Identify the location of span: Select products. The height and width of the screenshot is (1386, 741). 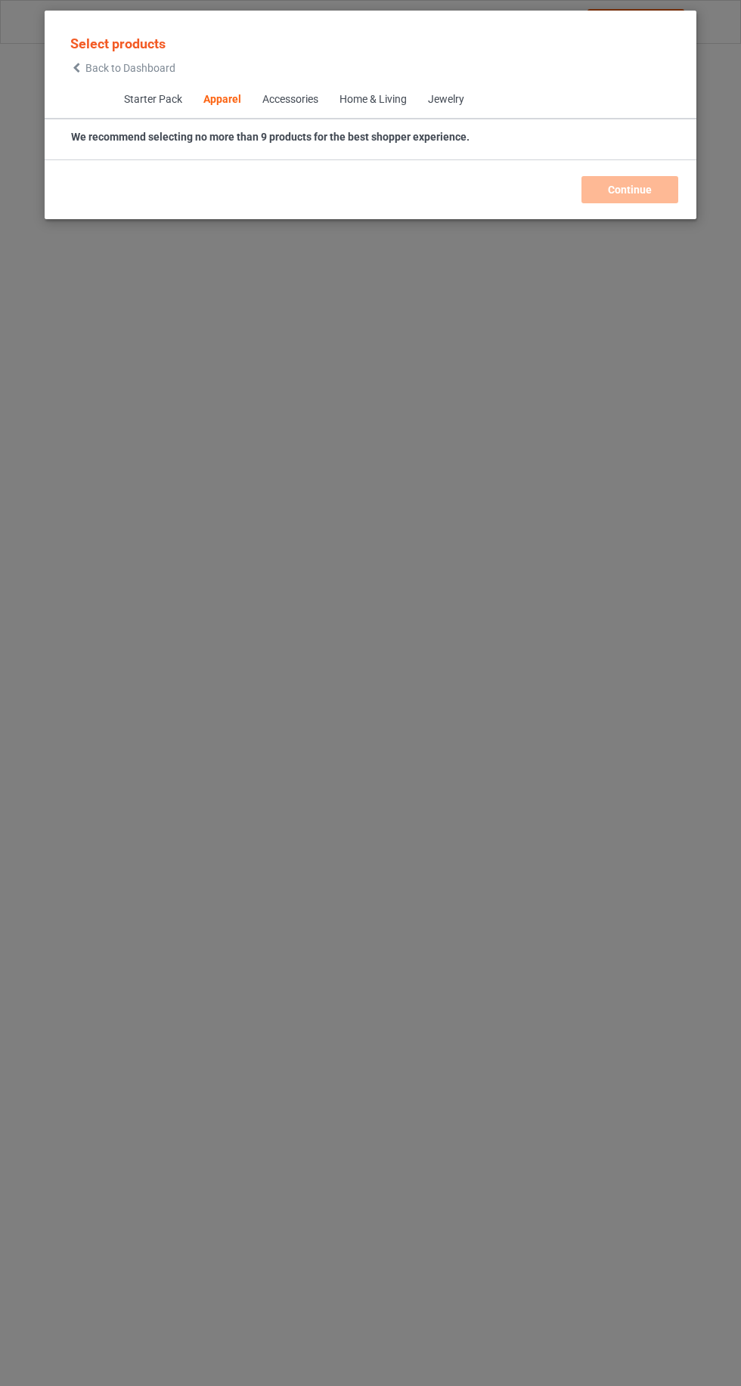
(118, 43).